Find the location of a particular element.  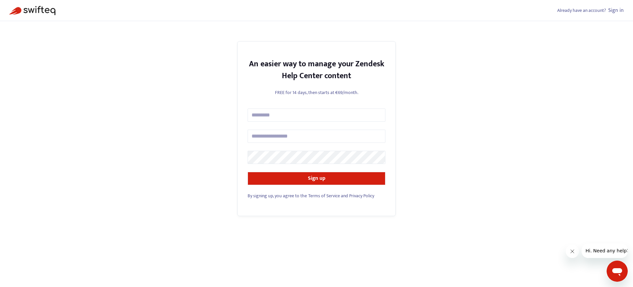

a: Terms of Service is located at coordinates (324, 196).